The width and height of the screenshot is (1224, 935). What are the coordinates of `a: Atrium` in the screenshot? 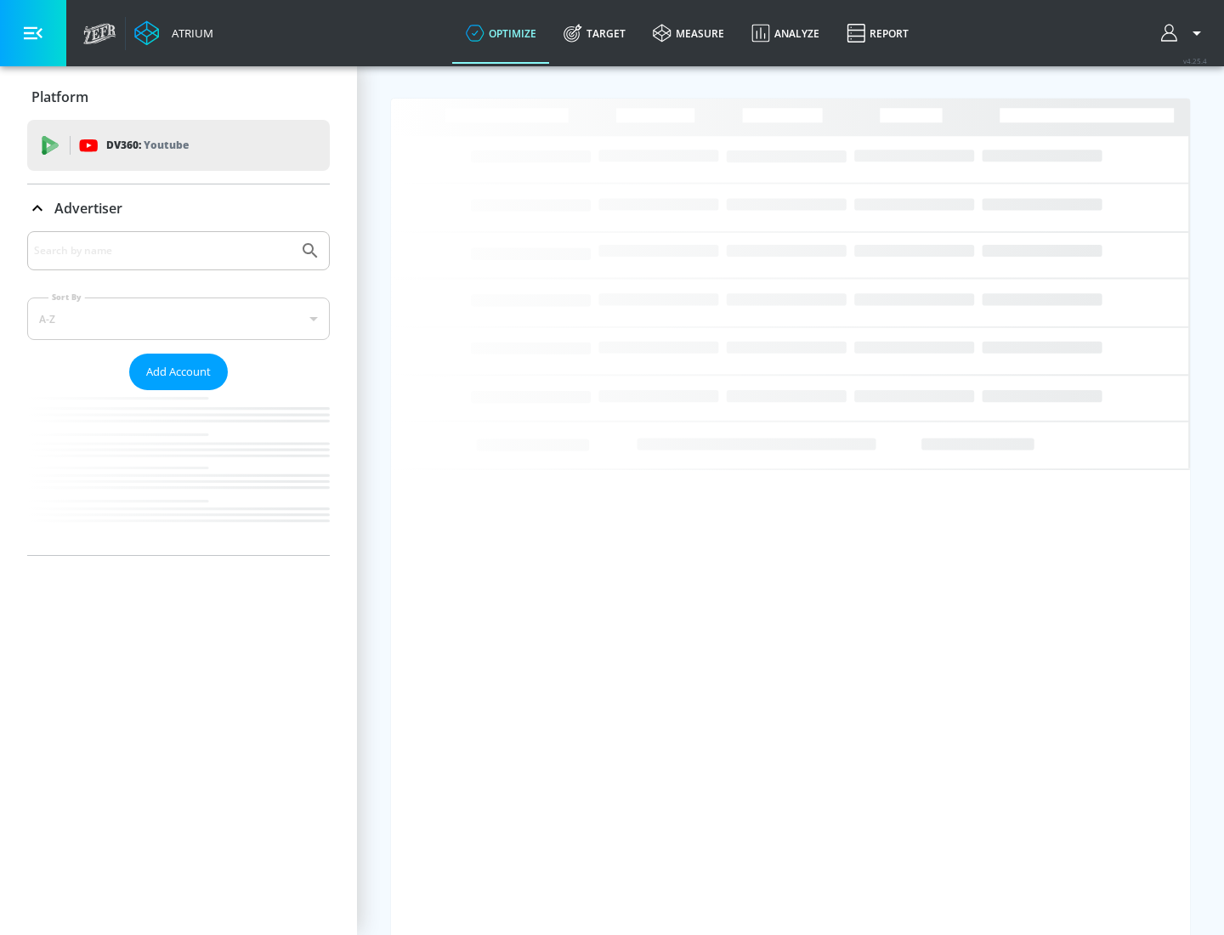 It's located at (173, 33).